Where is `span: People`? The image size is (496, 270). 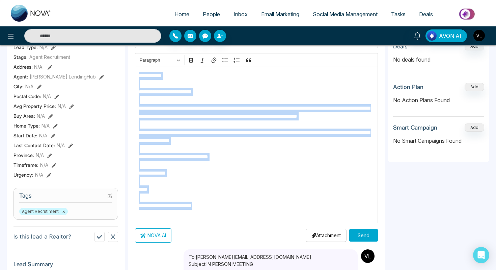
span: People is located at coordinates (211, 14).